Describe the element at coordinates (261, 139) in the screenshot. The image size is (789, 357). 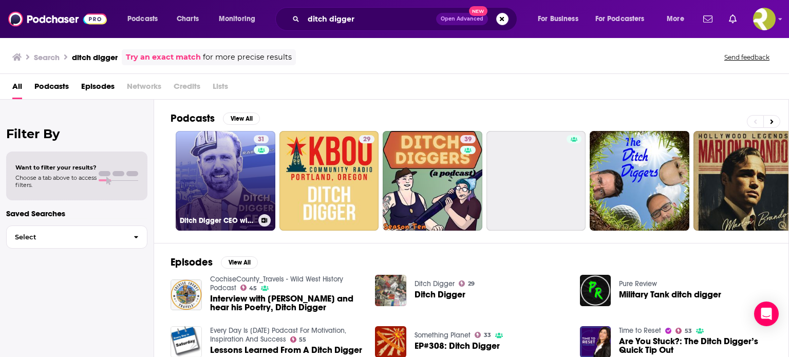
I see `a: 31` at that location.